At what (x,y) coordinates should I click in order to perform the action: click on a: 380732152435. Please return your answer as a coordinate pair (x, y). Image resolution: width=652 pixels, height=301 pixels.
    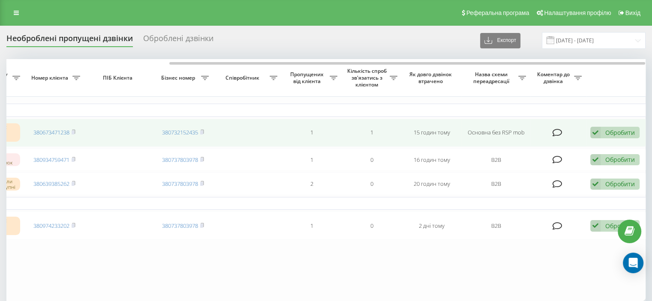
    Looking at the image, I should click on (180, 132).